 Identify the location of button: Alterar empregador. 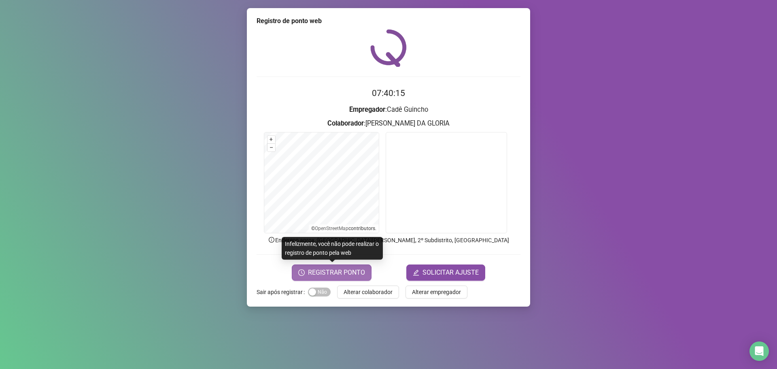
(436, 292).